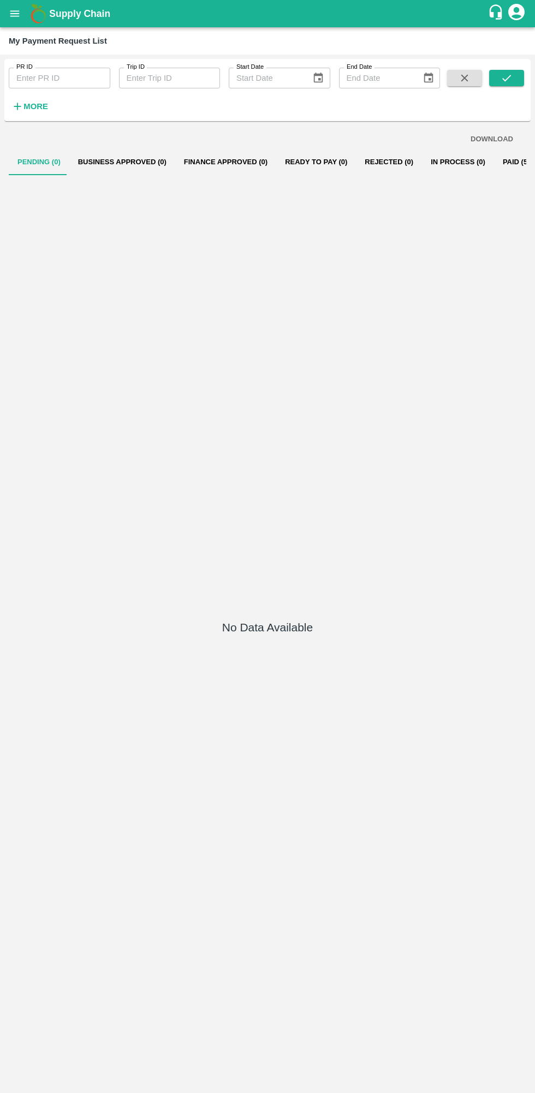 This screenshot has width=535, height=1093. Describe the element at coordinates (250, 67) in the screenshot. I see `label: Start Date` at that location.